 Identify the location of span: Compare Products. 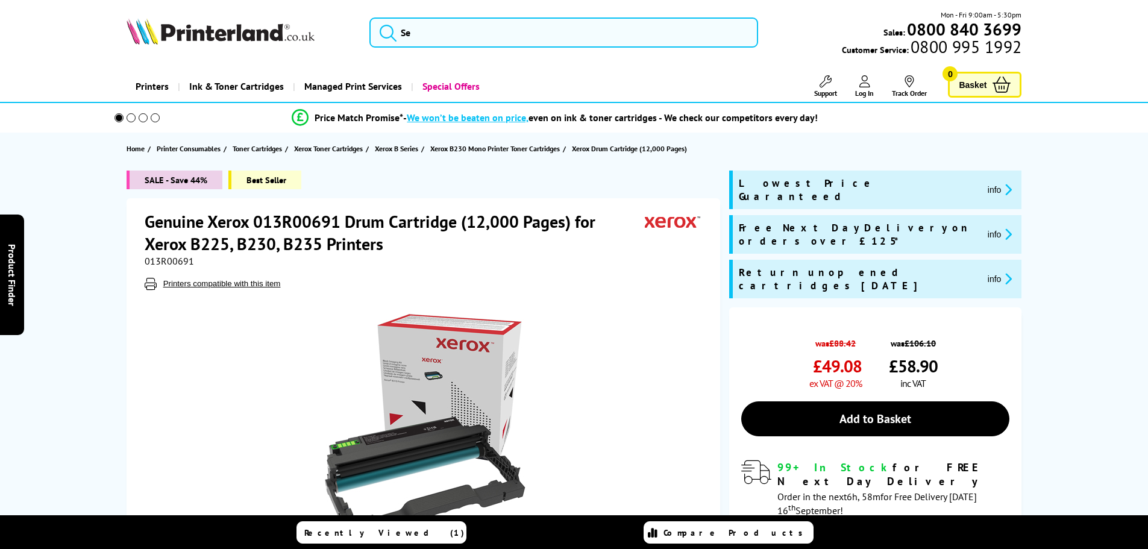
(736, 533).